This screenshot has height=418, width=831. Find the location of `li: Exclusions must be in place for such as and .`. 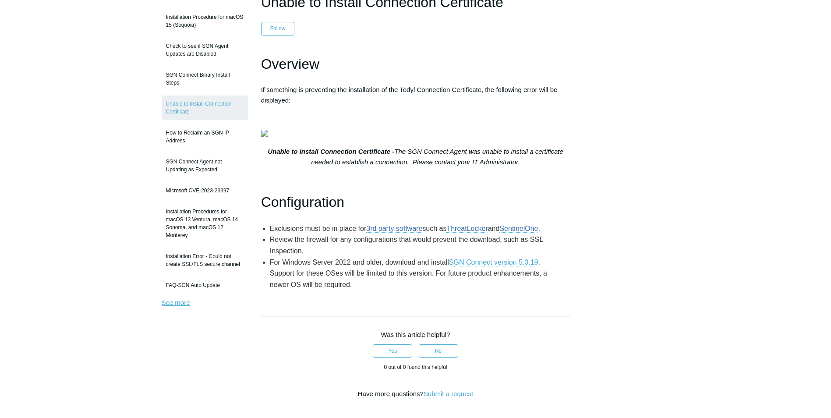

li: Exclusions must be in place for such as and . is located at coordinates (416, 229).